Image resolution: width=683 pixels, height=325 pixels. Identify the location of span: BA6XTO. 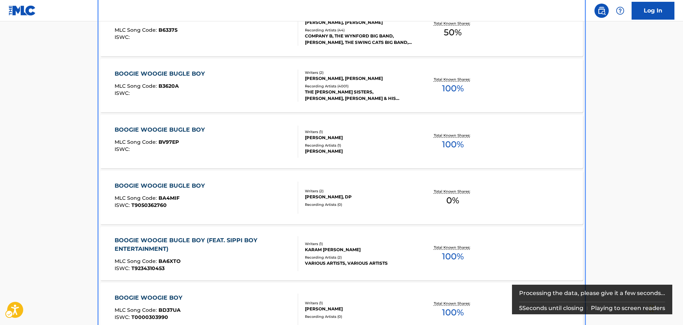
(170, 261).